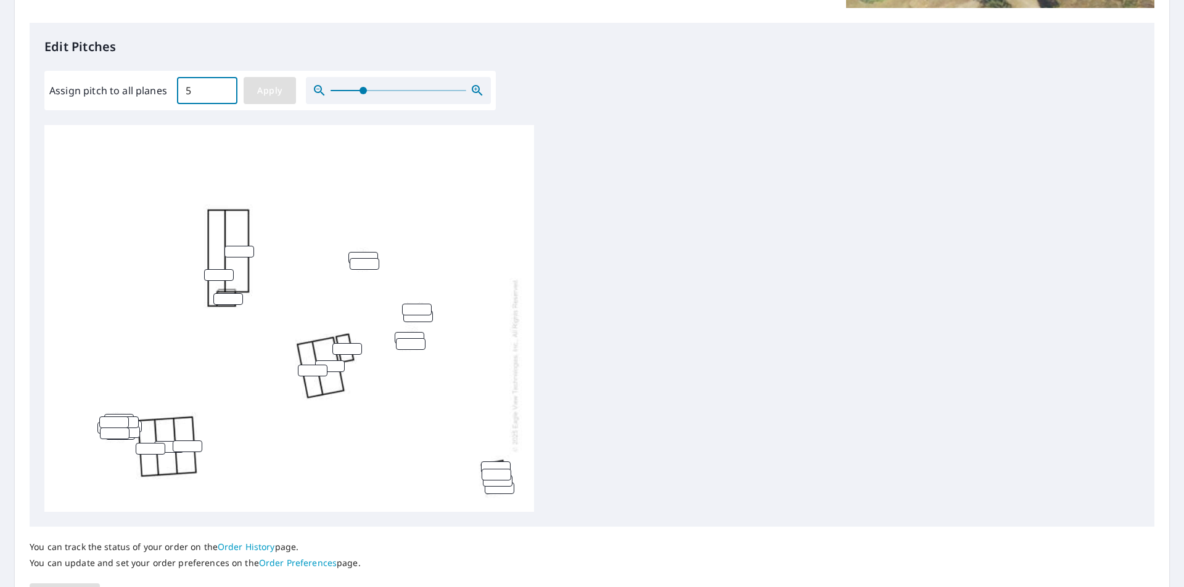 Image resolution: width=1184 pixels, height=587 pixels. What do you see at coordinates (269, 91) in the screenshot?
I see `span: Apply` at bounding box center [269, 91].